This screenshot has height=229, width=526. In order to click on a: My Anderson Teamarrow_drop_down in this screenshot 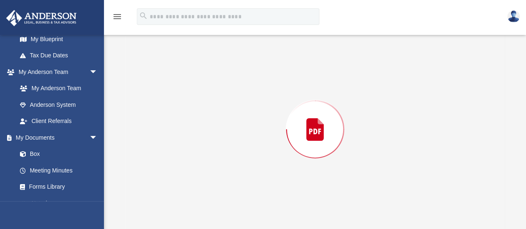, I will do `click(56, 72)`.